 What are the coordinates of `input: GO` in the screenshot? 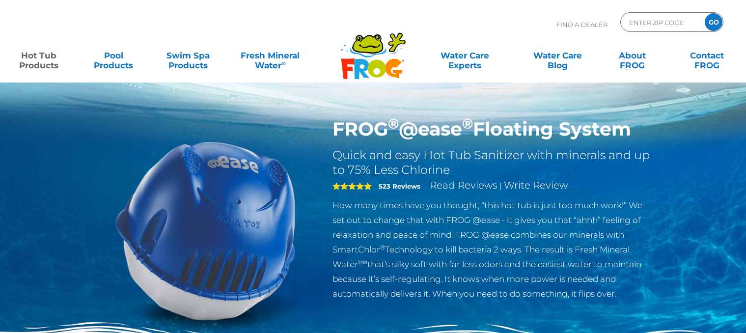 It's located at (714, 22).